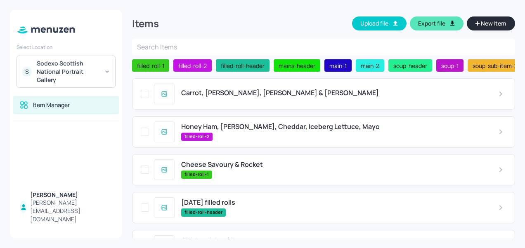 Image resolution: width=525 pixels, height=248 pixels. Describe the element at coordinates (437, 24) in the screenshot. I see `button: Export file` at that location.